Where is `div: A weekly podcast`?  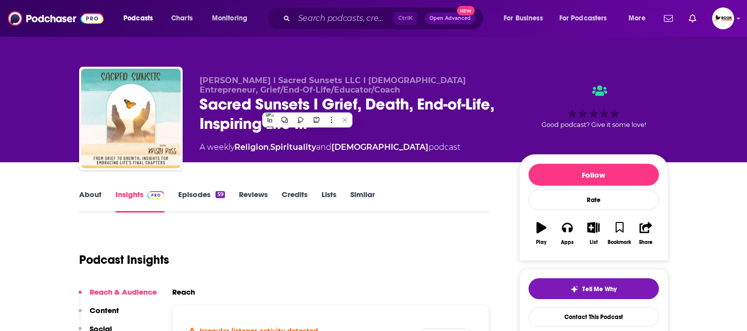 div: A weekly podcast is located at coordinates (330, 147).